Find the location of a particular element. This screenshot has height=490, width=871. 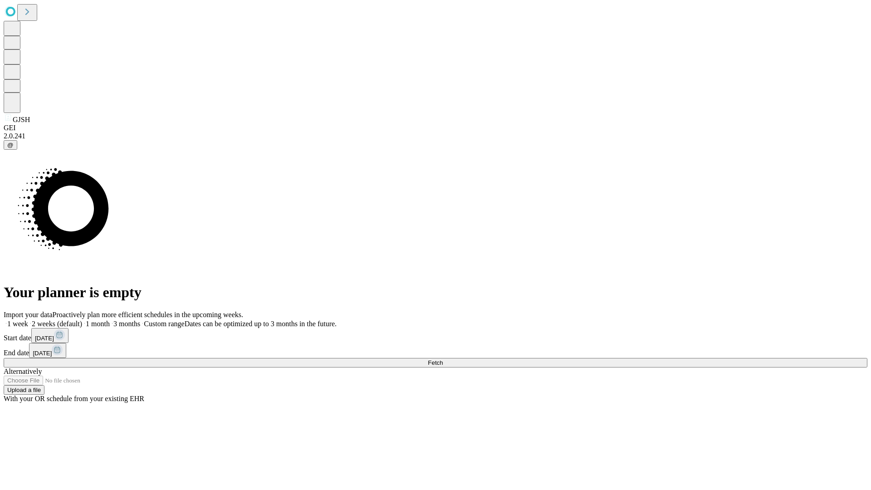

div: Start date is located at coordinates (435, 335).